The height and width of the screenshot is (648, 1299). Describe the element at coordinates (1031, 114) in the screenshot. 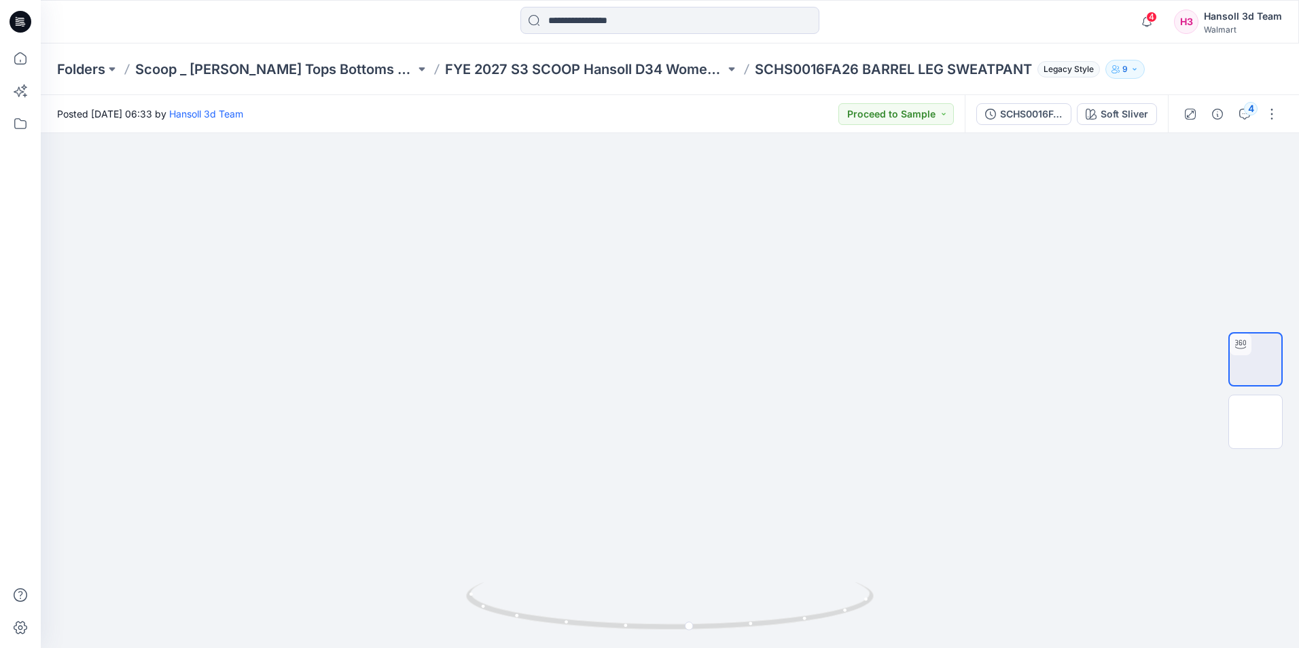

I see `div: SCHS0016FA26_MPCI SC_BARREL LEG SWEATPANT` at that location.